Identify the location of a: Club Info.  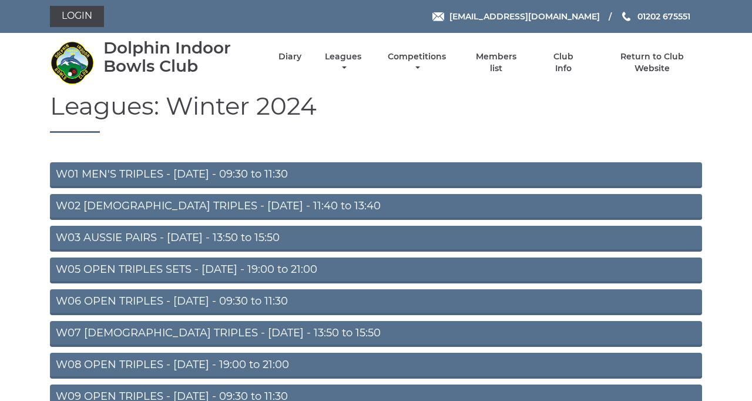
(563, 62).